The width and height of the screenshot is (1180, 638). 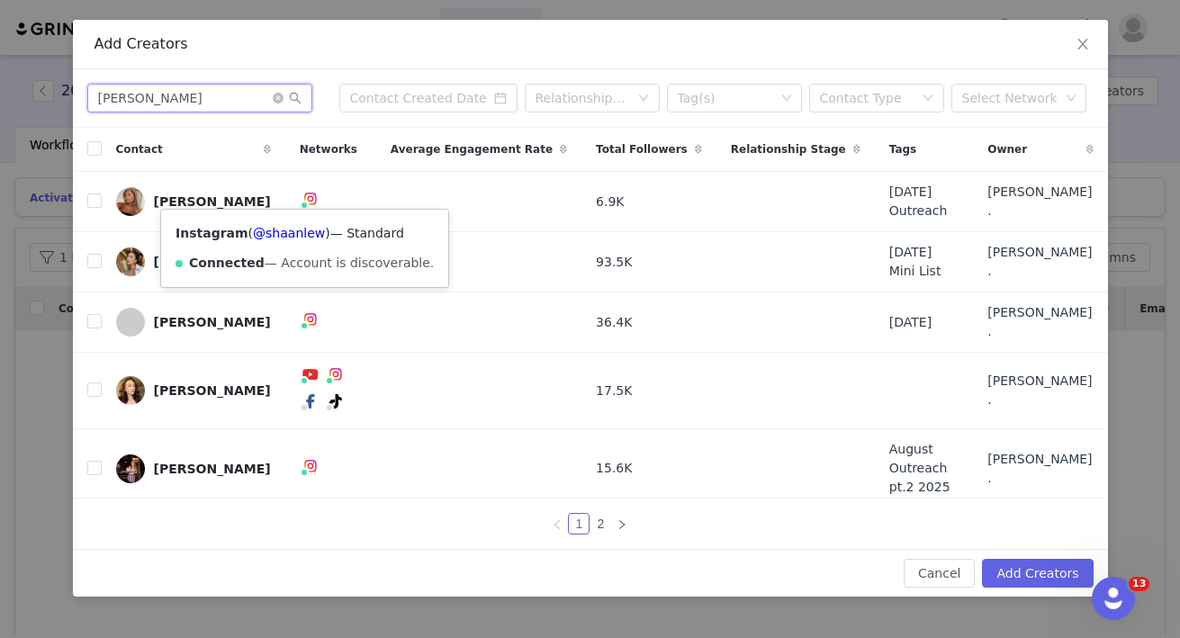 What do you see at coordinates (614, 322) in the screenshot?
I see `span: 36.4K` at bounding box center [614, 322].